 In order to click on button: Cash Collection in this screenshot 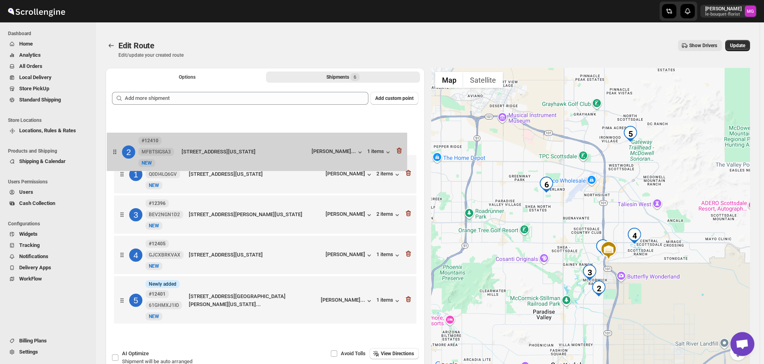, I will do `click(48, 204)`.